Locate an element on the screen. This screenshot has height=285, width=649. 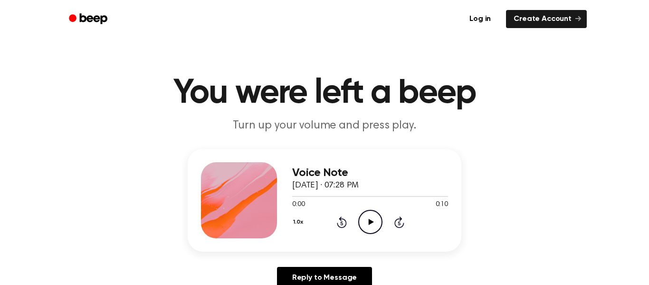
a: Create Account is located at coordinates (547, 19).